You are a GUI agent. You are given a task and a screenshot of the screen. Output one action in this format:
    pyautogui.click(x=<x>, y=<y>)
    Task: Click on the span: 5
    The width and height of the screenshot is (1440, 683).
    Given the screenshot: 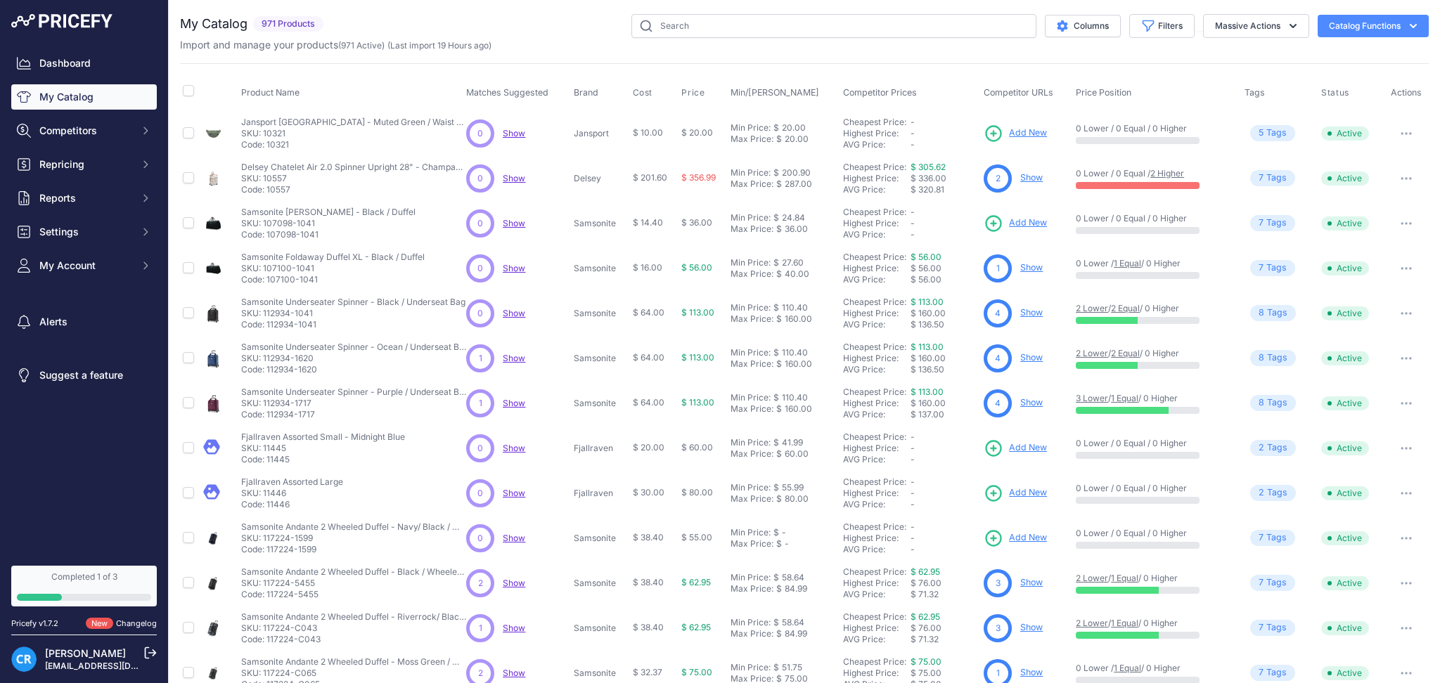 What is the action you would take?
    pyautogui.click(x=1261, y=133)
    